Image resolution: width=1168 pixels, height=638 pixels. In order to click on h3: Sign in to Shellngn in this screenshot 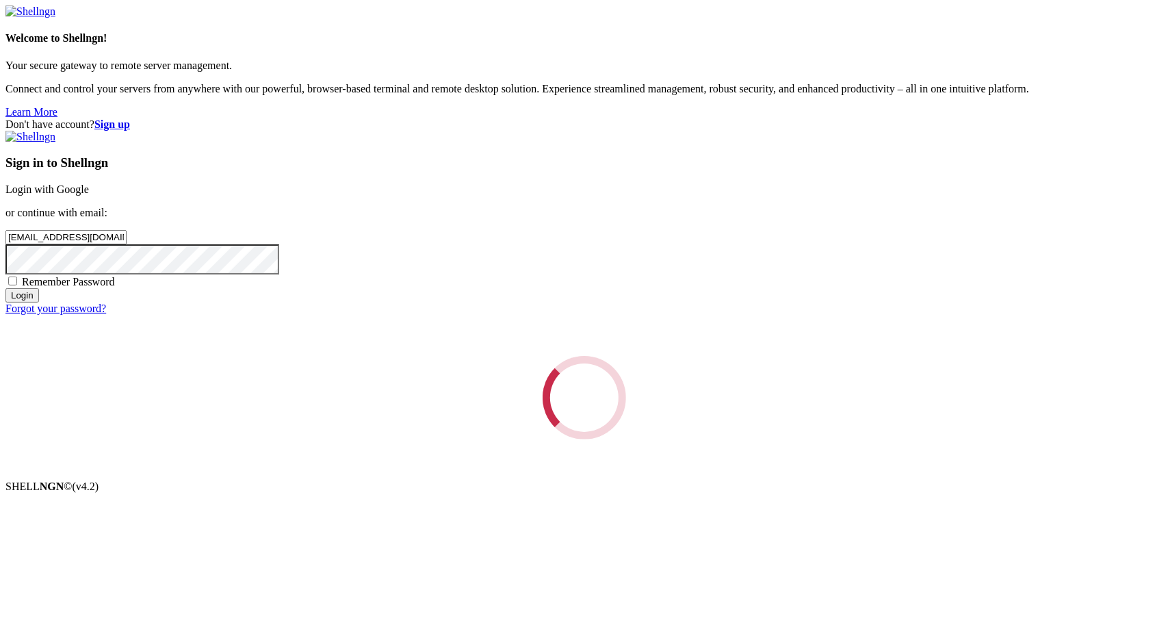, I will do `click(584, 163)`.